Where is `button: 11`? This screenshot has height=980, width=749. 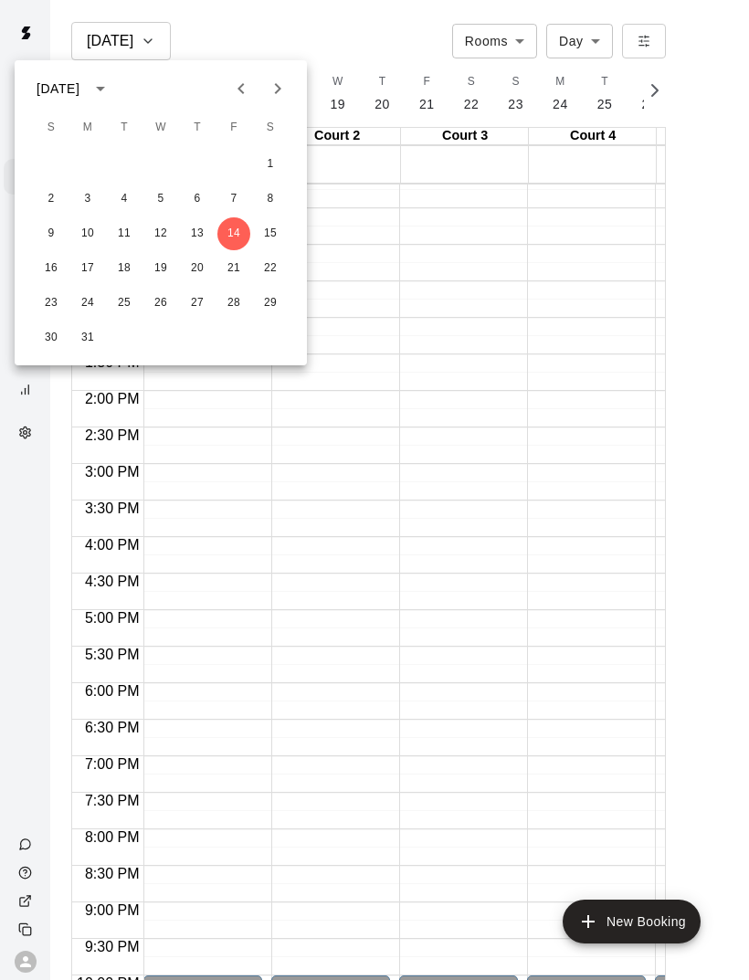 button: 11 is located at coordinates (124, 234).